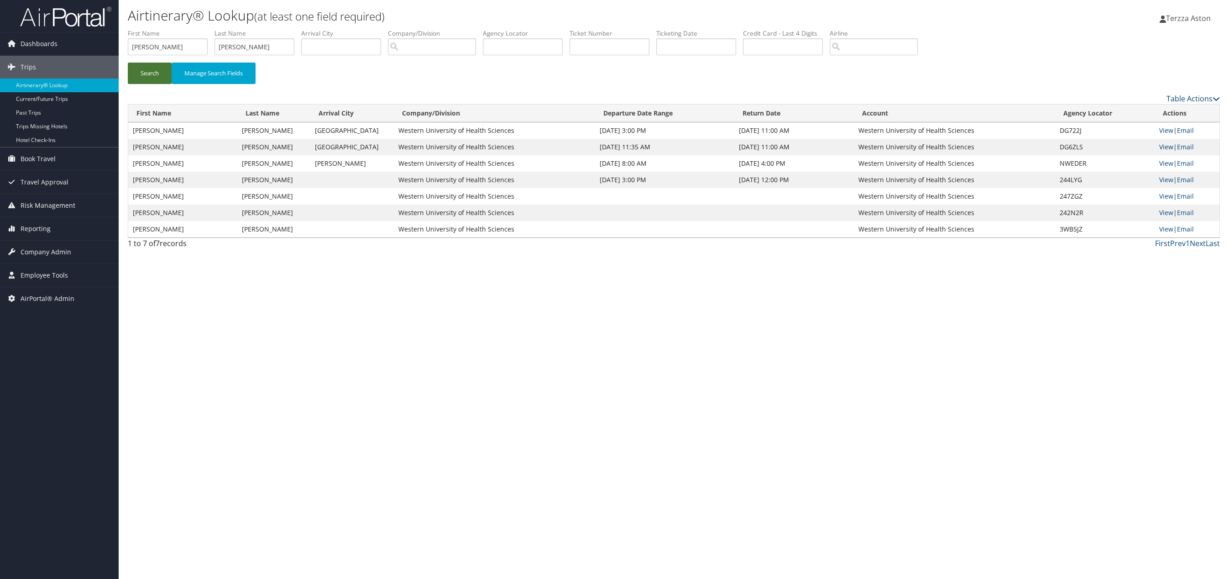 The height and width of the screenshot is (579, 1229). Describe the element at coordinates (1105, 147) in the screenshot. I see `td: DG6ZLS` at that location.